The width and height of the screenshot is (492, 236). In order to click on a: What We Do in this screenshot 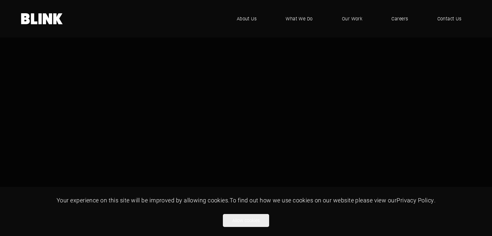, I will do `click(299, 19)`.